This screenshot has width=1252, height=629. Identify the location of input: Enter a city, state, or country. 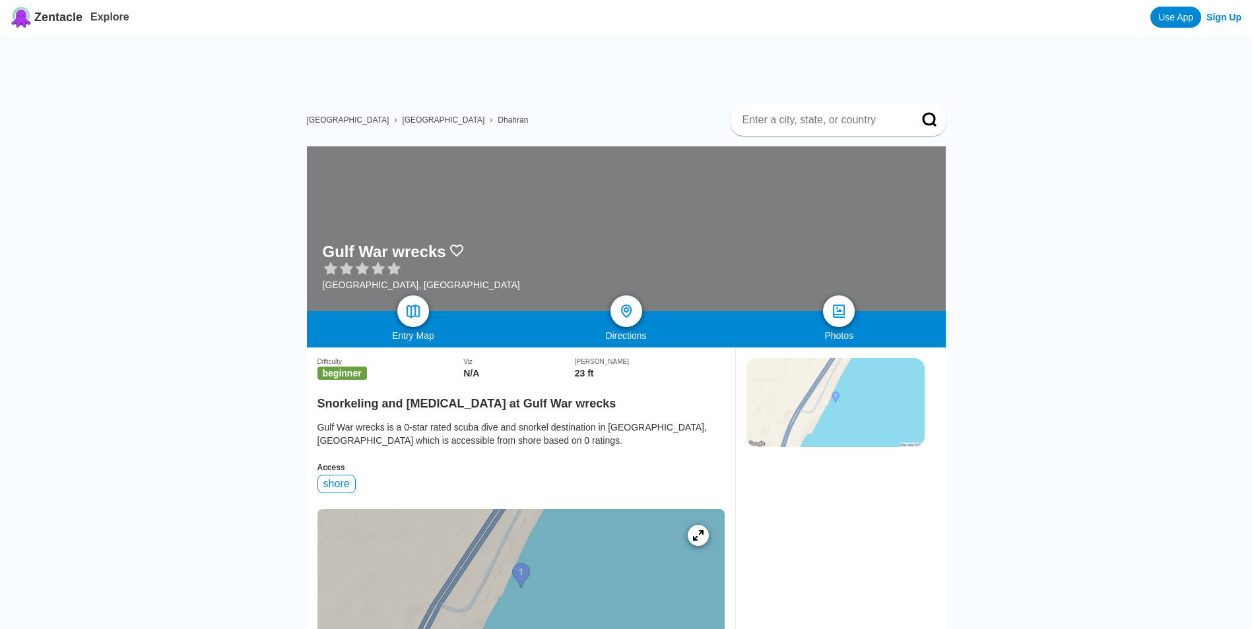
(822, 120).